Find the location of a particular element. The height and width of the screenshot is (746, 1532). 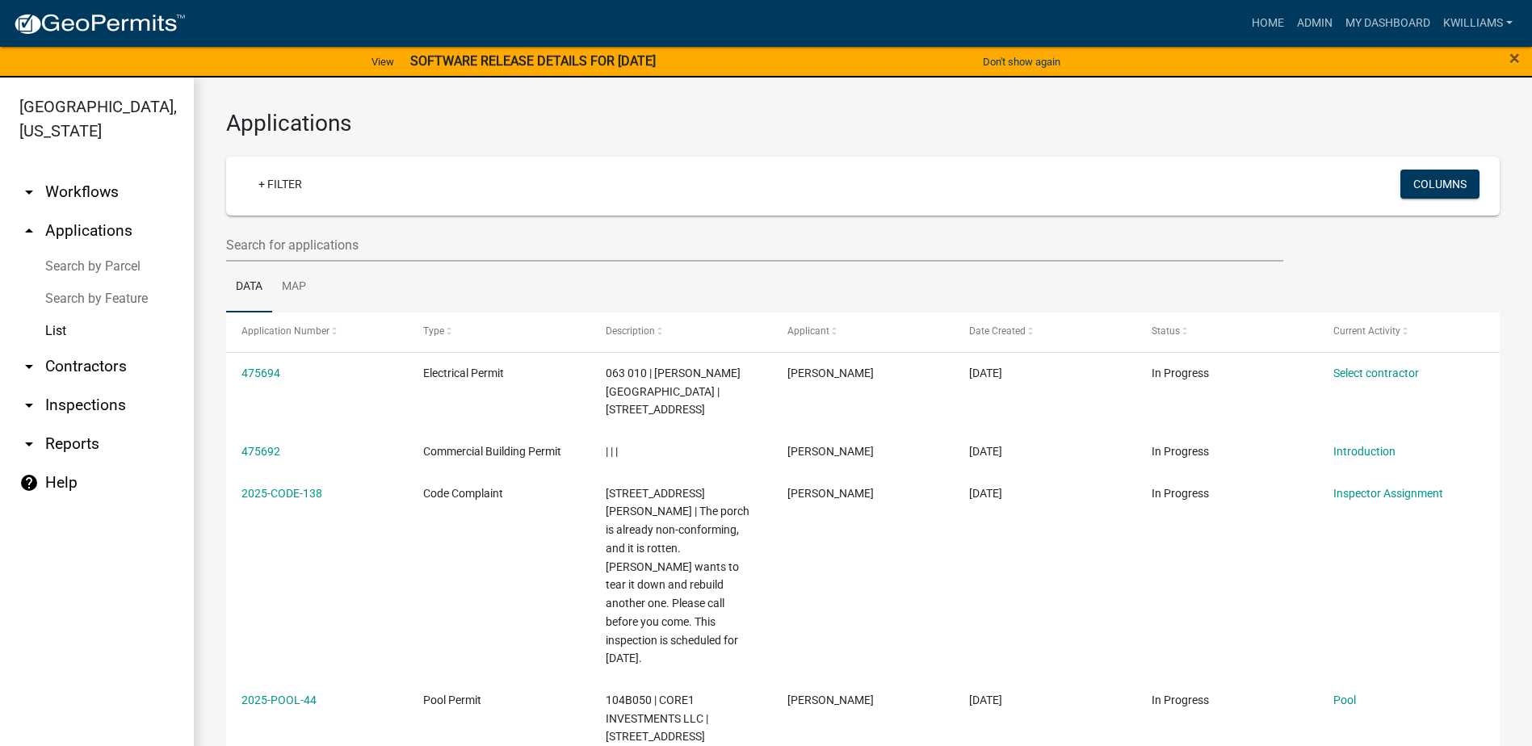

datatable-header-cell: Type is located at coordinates (498, 332).